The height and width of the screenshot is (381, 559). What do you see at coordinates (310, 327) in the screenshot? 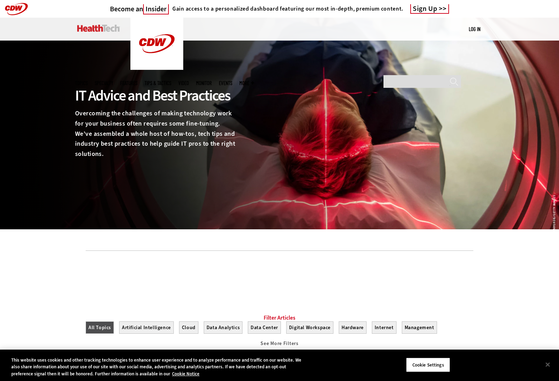
I see `button: Digital Workspace` at bounding box center [310, 327].